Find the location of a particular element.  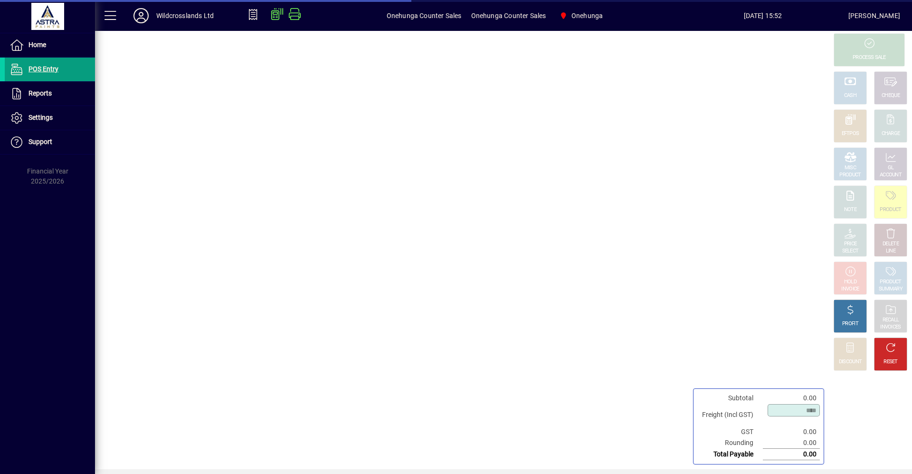

div: INVOICE is located at coordinates (850, 289).